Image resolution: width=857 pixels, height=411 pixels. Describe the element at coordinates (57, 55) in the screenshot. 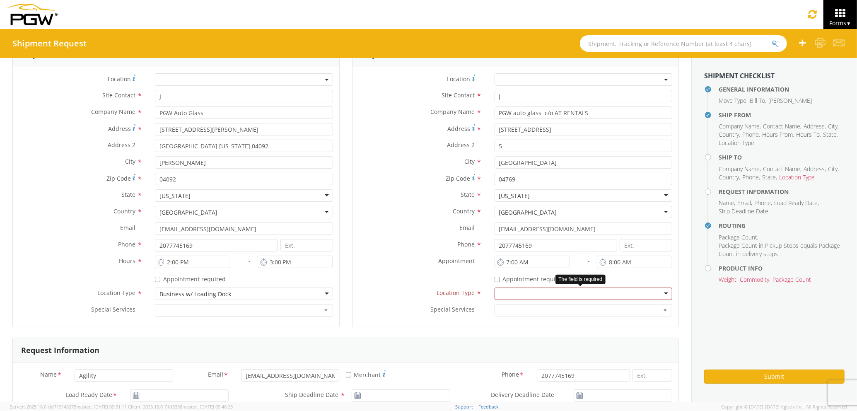

I see `h3: Ship From Location` at that location.